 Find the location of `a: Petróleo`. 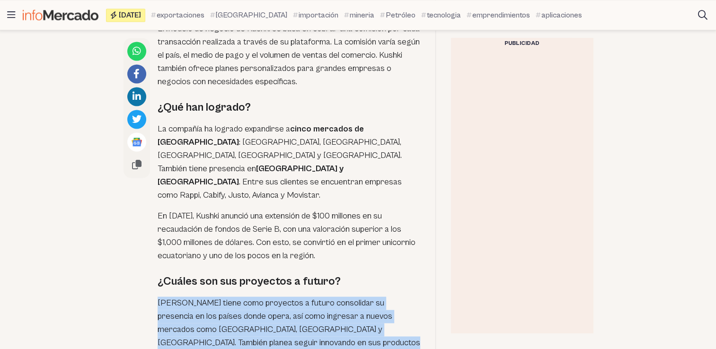

a: Petróleo is located at coordinates (397, 15).